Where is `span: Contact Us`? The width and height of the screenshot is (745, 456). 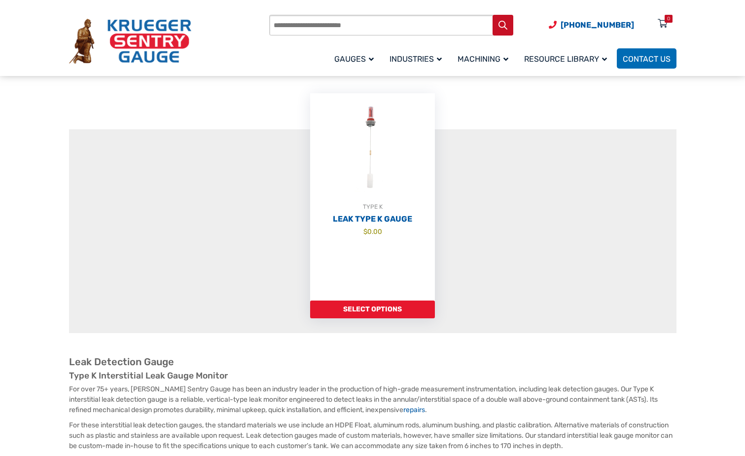
span: Contact Us is located at coordinates (646, 59).